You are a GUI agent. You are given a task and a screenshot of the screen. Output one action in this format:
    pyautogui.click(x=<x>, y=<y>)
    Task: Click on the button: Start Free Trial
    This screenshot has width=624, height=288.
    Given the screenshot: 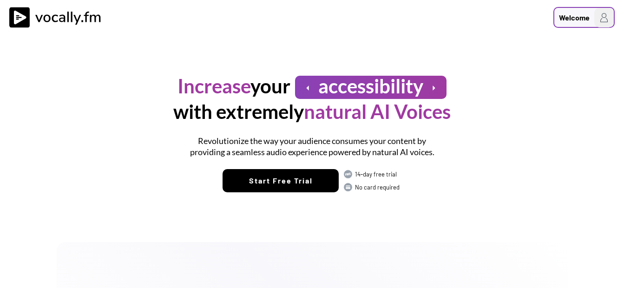 What is the action you would take?
    pyautogui.click(x=280, y=181)
    